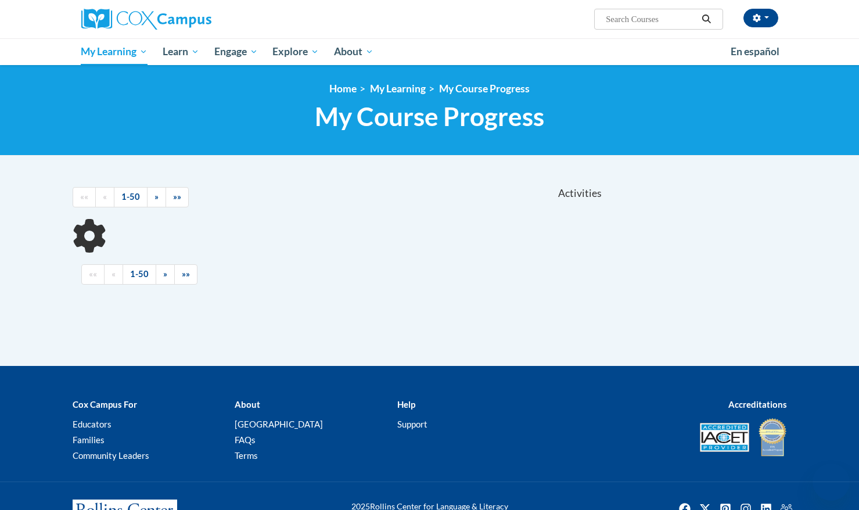 This screenshot has width=859, height=510. Describe the element at coordinates (484, 88) in the screenshot. I see `a: My Course Progress` at that location.